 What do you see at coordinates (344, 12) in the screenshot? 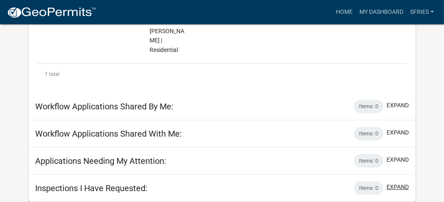
I see `a: Home` at bounding box center [344, 12].